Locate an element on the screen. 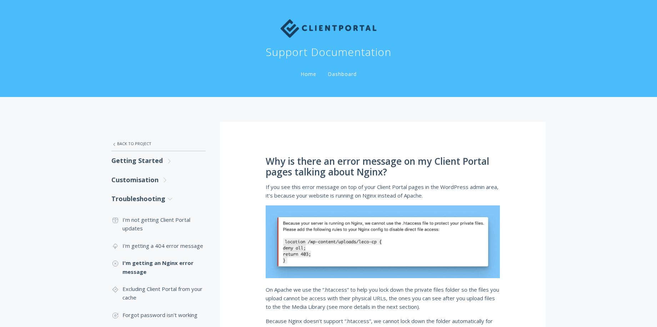 This screenshot has height=327, width=657. span: On Apache we use the “.htaccess” to help you lock down the private files folder so the files you ... is located at coordinates (382, 299).